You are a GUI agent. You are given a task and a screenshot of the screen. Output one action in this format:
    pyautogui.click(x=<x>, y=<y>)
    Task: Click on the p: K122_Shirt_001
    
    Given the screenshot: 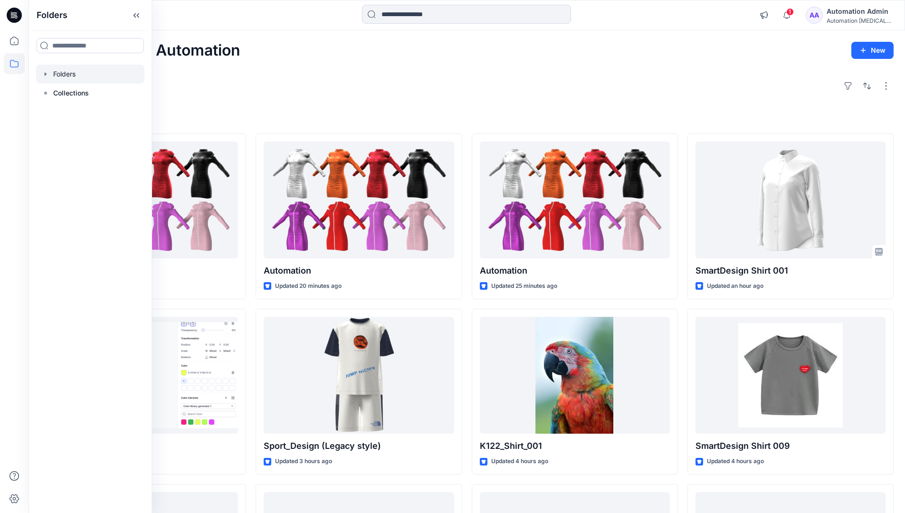 What is the action you would take?
    pyautogui.click(x=575, y=446)
    